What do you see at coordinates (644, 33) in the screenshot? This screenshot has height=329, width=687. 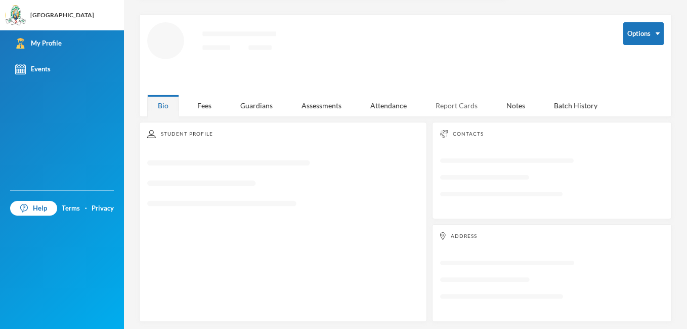 I see `button: Options` at bounding box center [644, 33].